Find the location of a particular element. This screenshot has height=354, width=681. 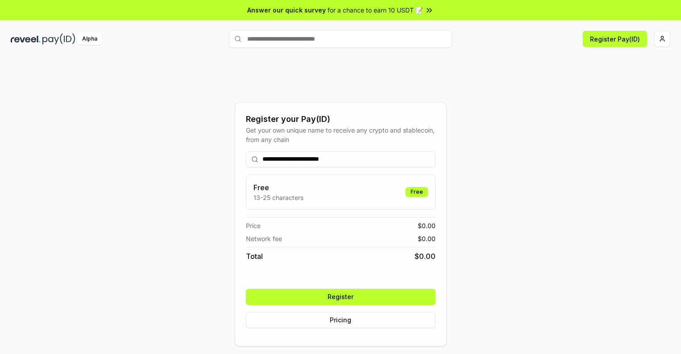

img: pay_id is located at coordinates (59, 39).